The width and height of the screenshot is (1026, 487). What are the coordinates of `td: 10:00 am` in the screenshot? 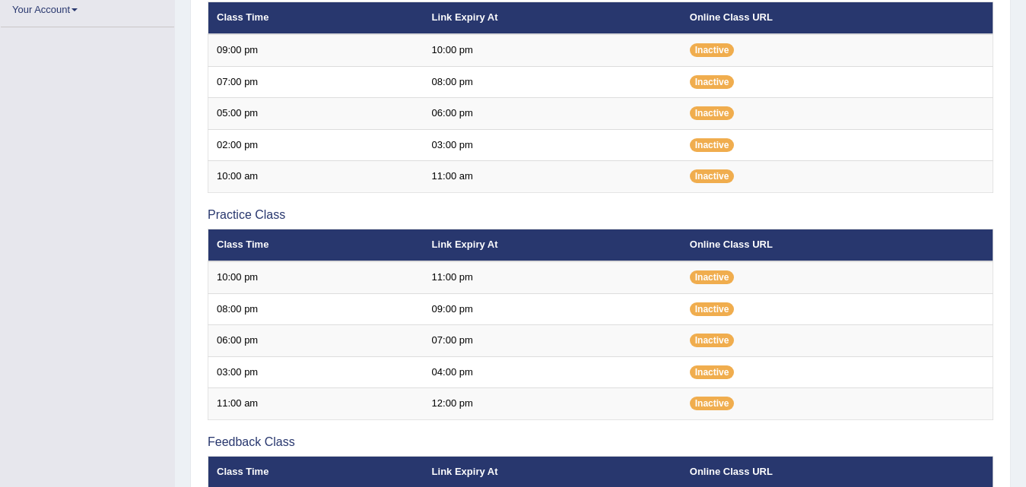 It's located at (316, 177).